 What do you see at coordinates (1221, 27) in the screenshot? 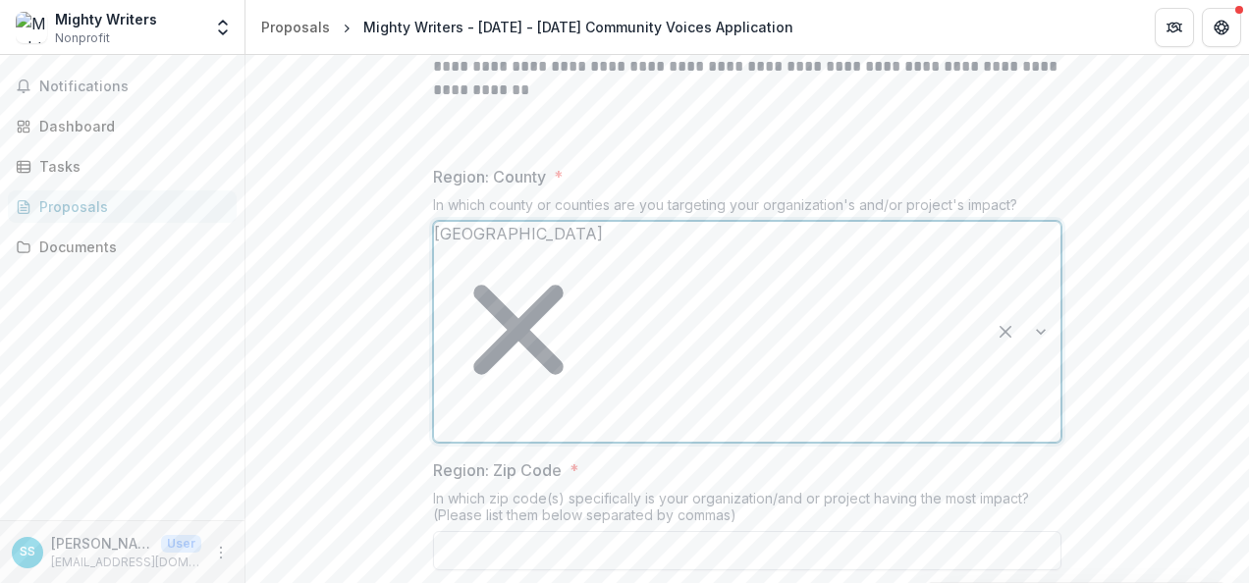
I see `button: Get Help` at bounding box center [1221, 27].